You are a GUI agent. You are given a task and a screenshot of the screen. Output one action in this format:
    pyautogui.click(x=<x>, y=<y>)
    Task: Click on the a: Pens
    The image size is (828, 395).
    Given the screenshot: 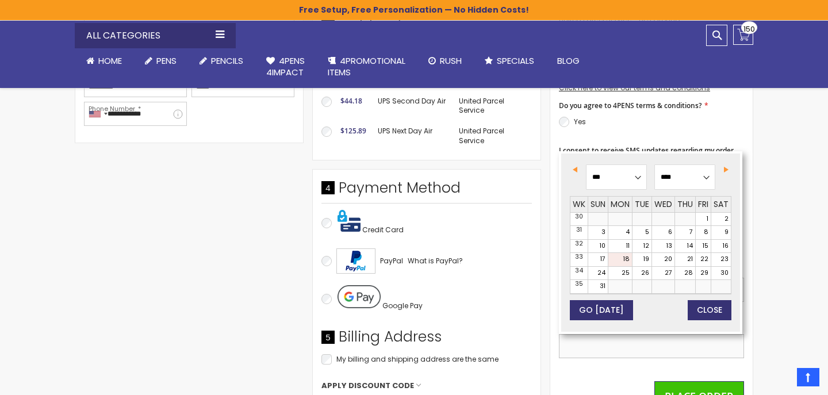 What is the action you would take?
    pyautogui.click(x=160, y=61)
    